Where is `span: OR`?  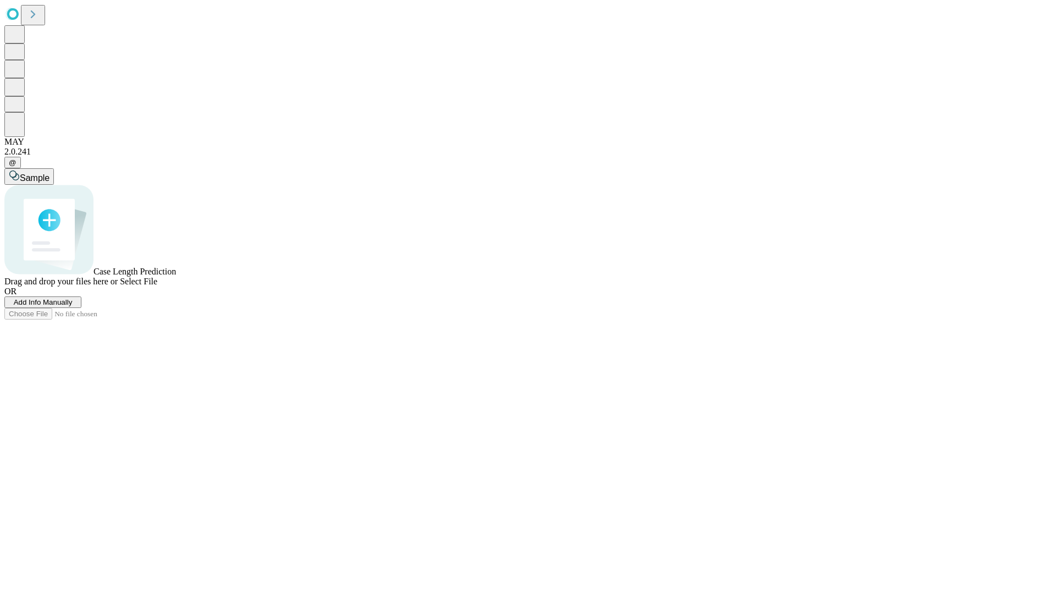 span: OR is located at coordinates (10, 291).